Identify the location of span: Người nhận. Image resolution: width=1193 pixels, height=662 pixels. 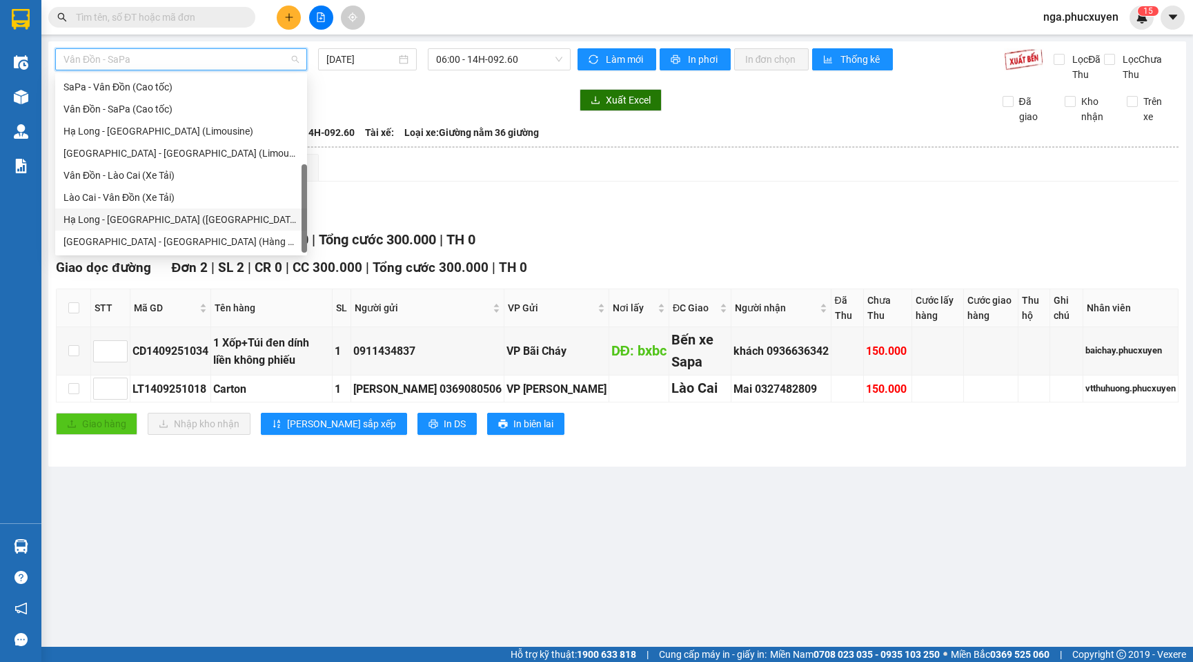
(776, 308).